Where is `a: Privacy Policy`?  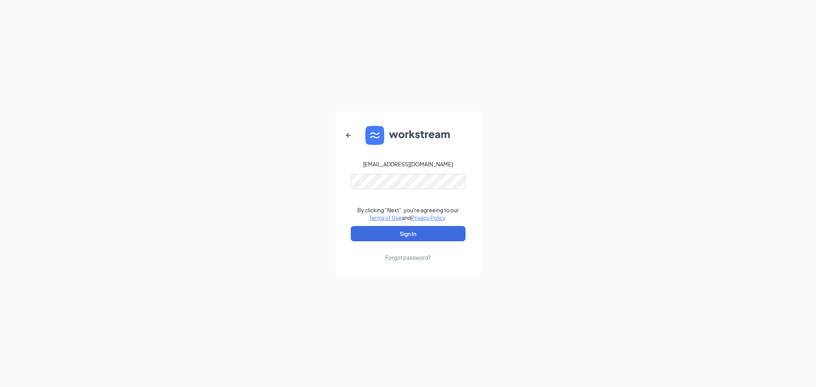
a: Privacy Policy is located at coordinates (428, 218).